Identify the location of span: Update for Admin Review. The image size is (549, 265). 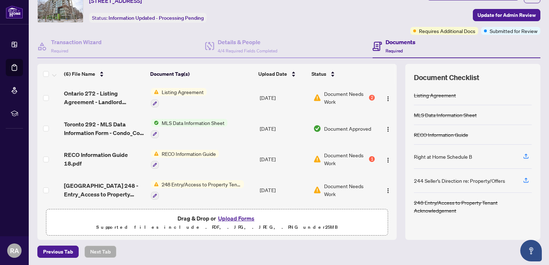
(506, 15).